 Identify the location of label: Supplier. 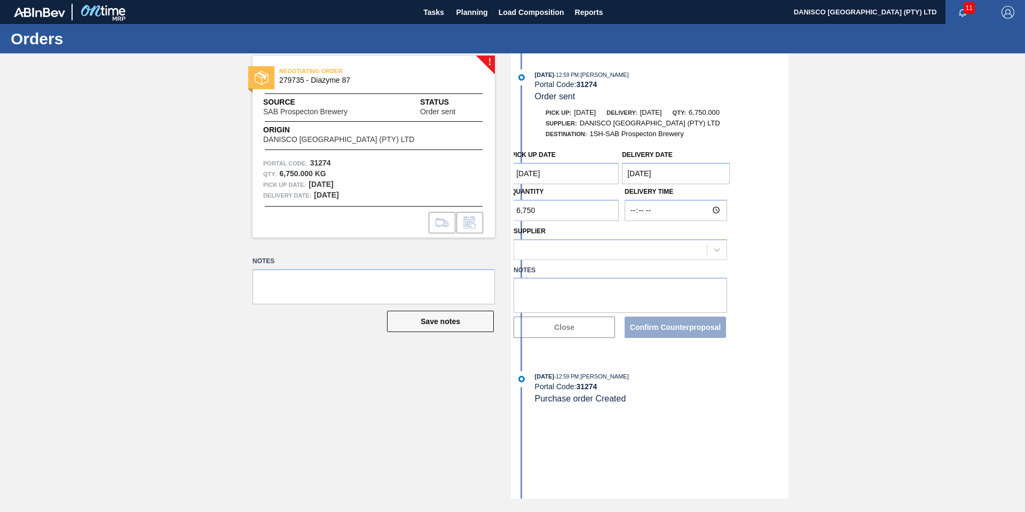
(530, 231).